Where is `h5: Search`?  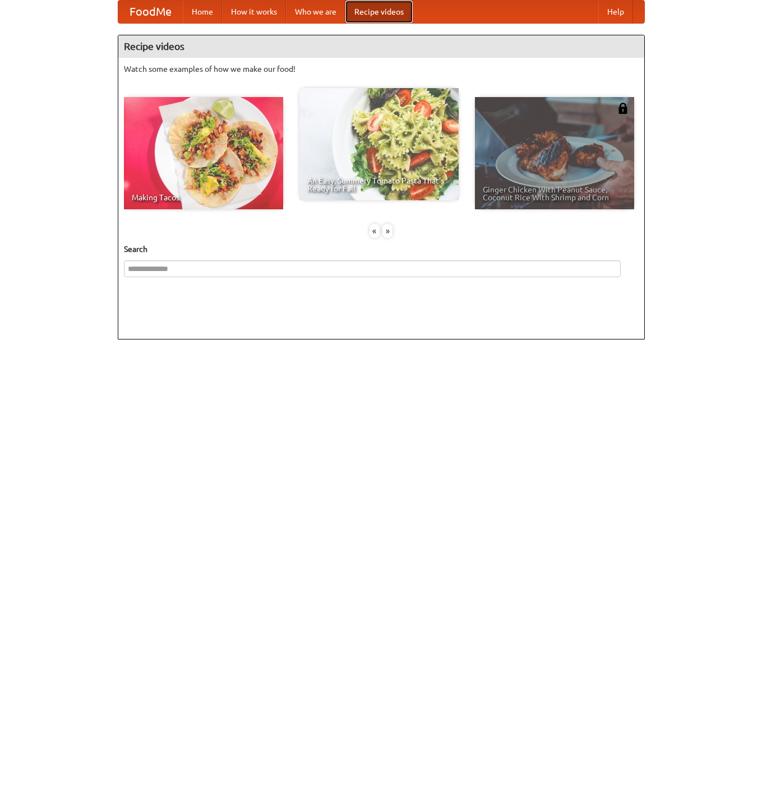 h5: Search is located at coordinates (381, 249).